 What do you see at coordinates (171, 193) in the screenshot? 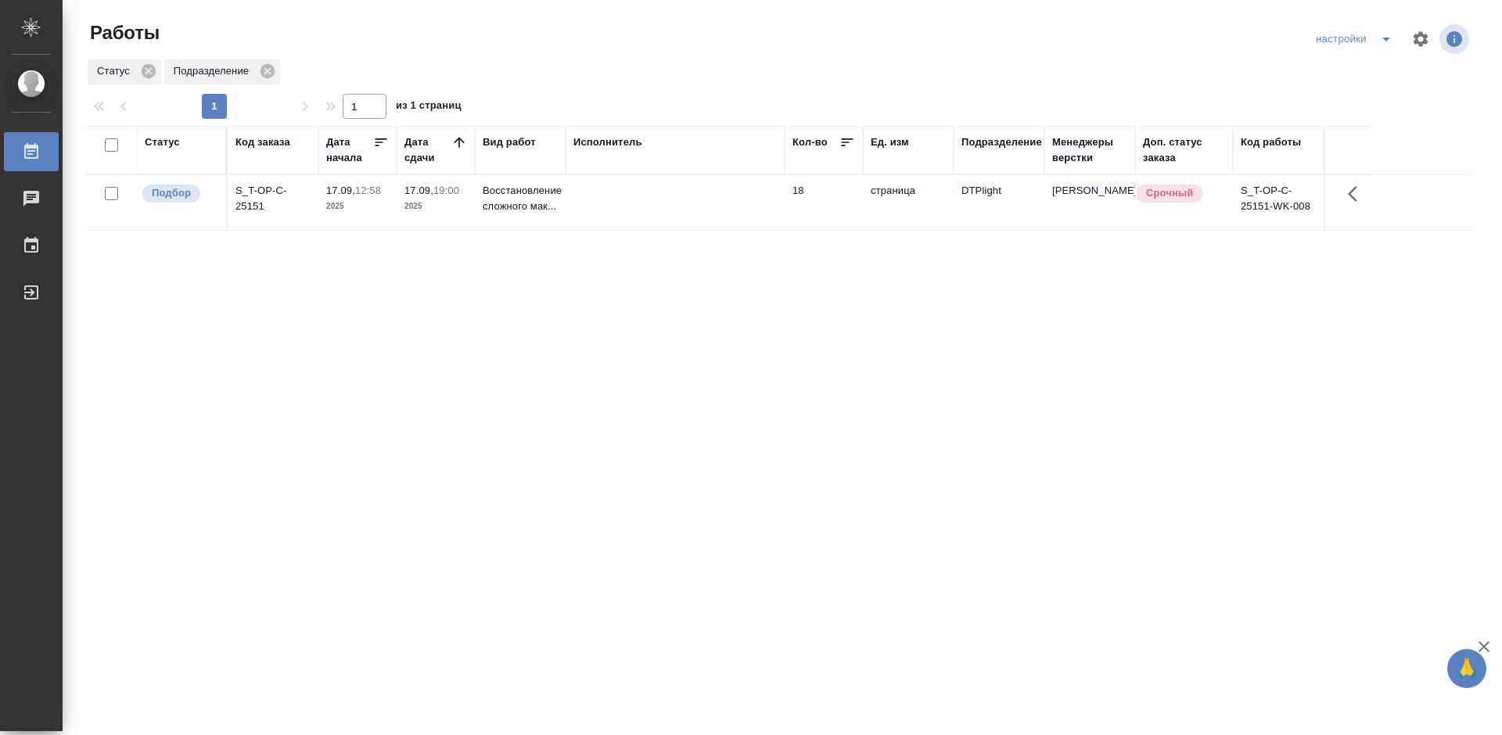
I see `p: Подбор` at bounding box center [171, 193].